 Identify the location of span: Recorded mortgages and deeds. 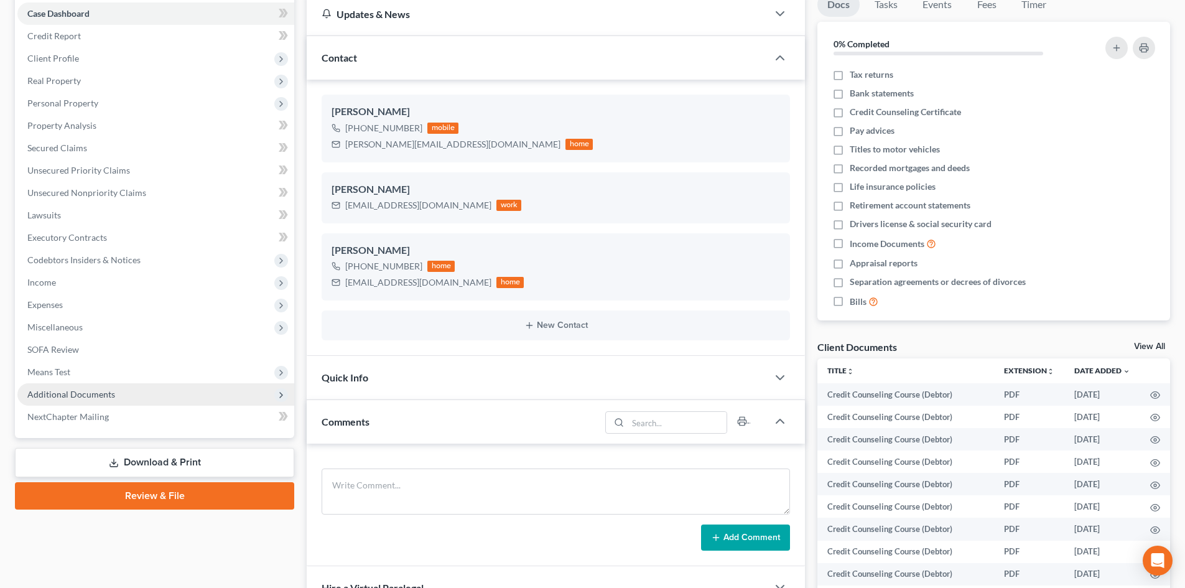
(910, 168).